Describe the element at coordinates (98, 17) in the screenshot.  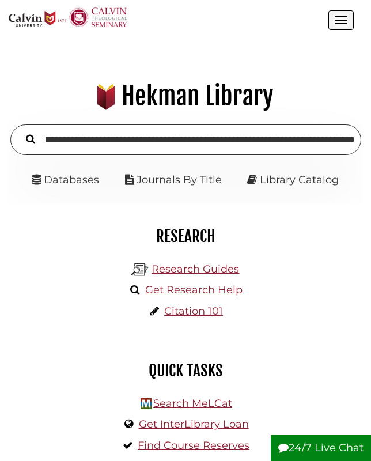
I see `img: Calvin Theological Seminary` at that location.